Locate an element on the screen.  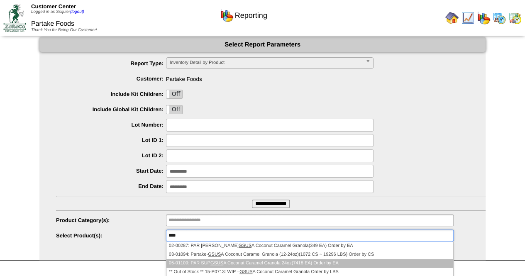
label: End Date: is located at coordinates (111, 186).